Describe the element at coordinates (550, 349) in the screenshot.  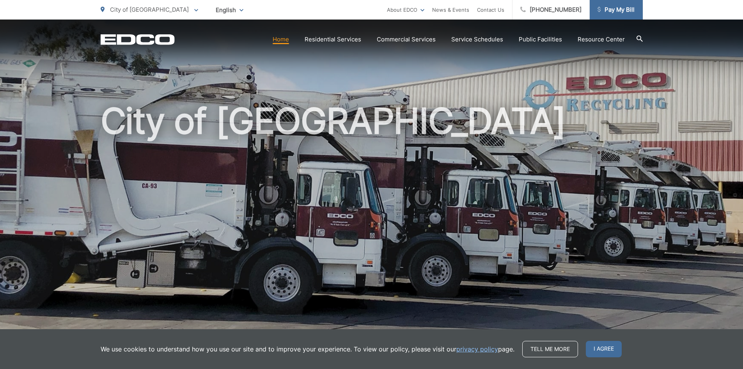
I see `a: Tell me more` at that location.